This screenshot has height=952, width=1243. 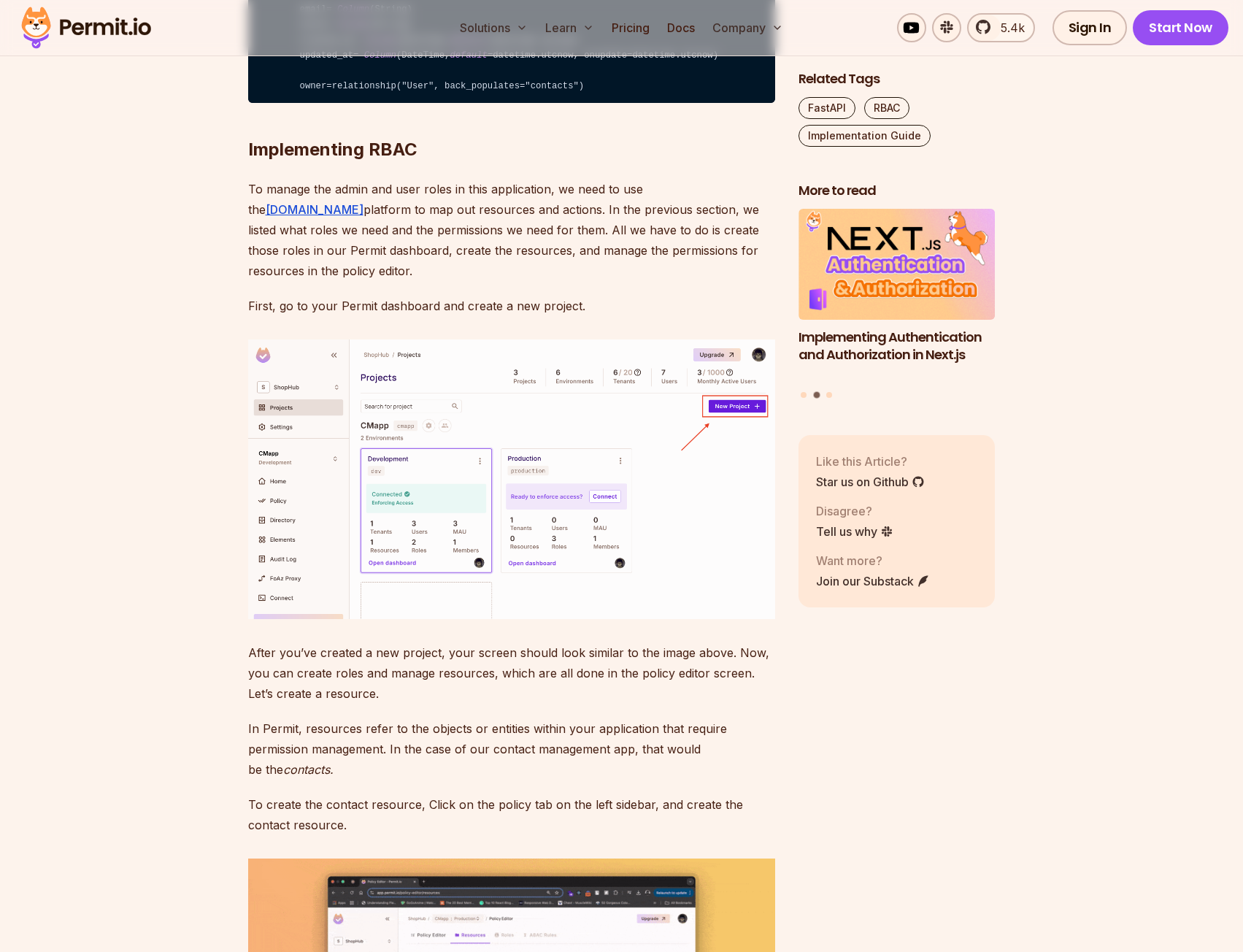 What do you see at coordinates (494, 28) in the screenshot?
I see `button: Solutions` at bounding box center [494, 28].